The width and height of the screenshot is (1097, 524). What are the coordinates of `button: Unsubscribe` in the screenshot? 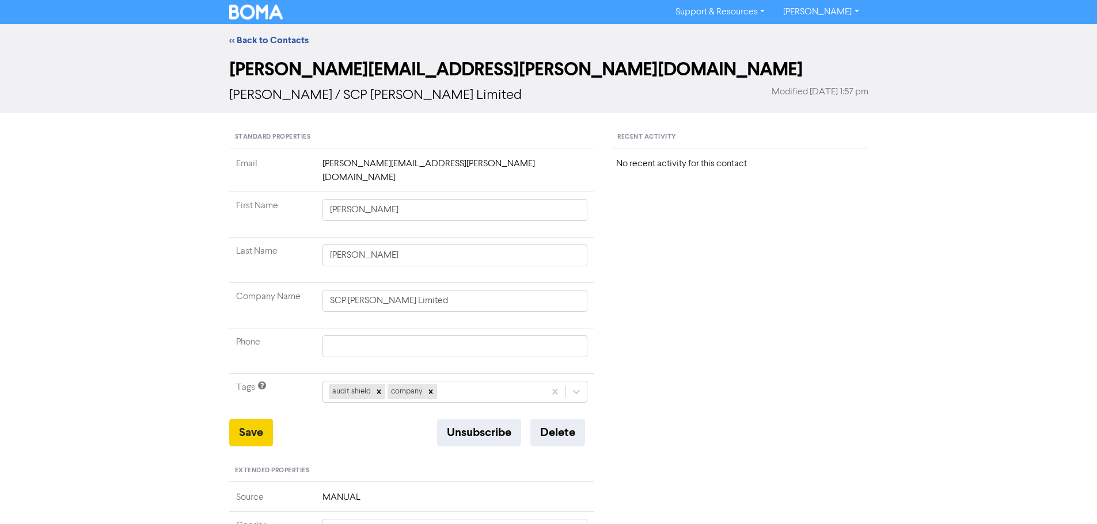 It's located at (479, 433).